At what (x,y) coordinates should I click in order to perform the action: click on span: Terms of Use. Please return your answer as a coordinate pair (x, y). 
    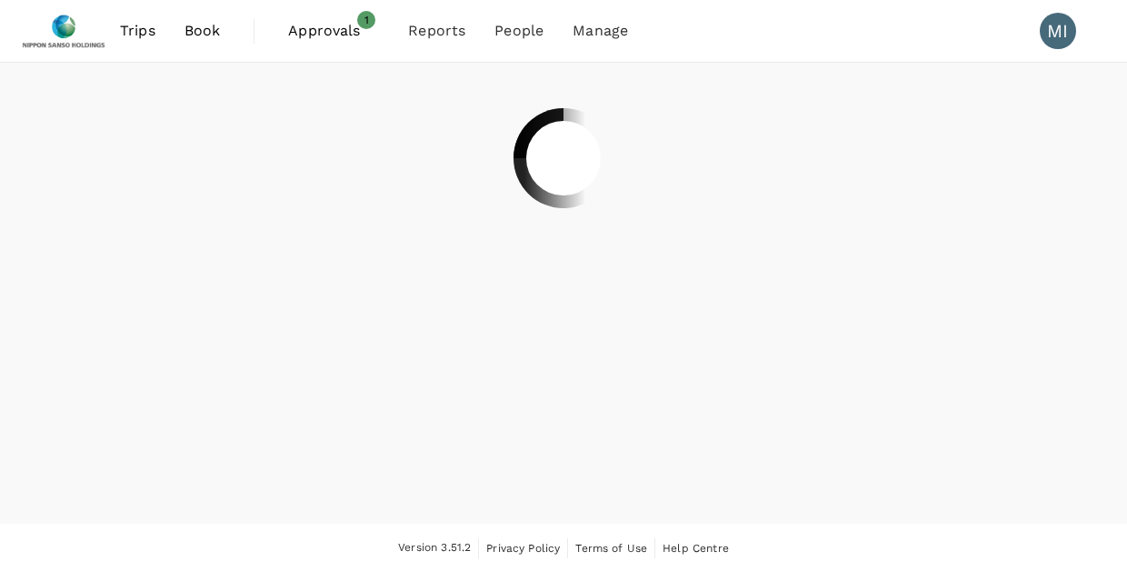
    Looking at the image, I should click on (611, 548).